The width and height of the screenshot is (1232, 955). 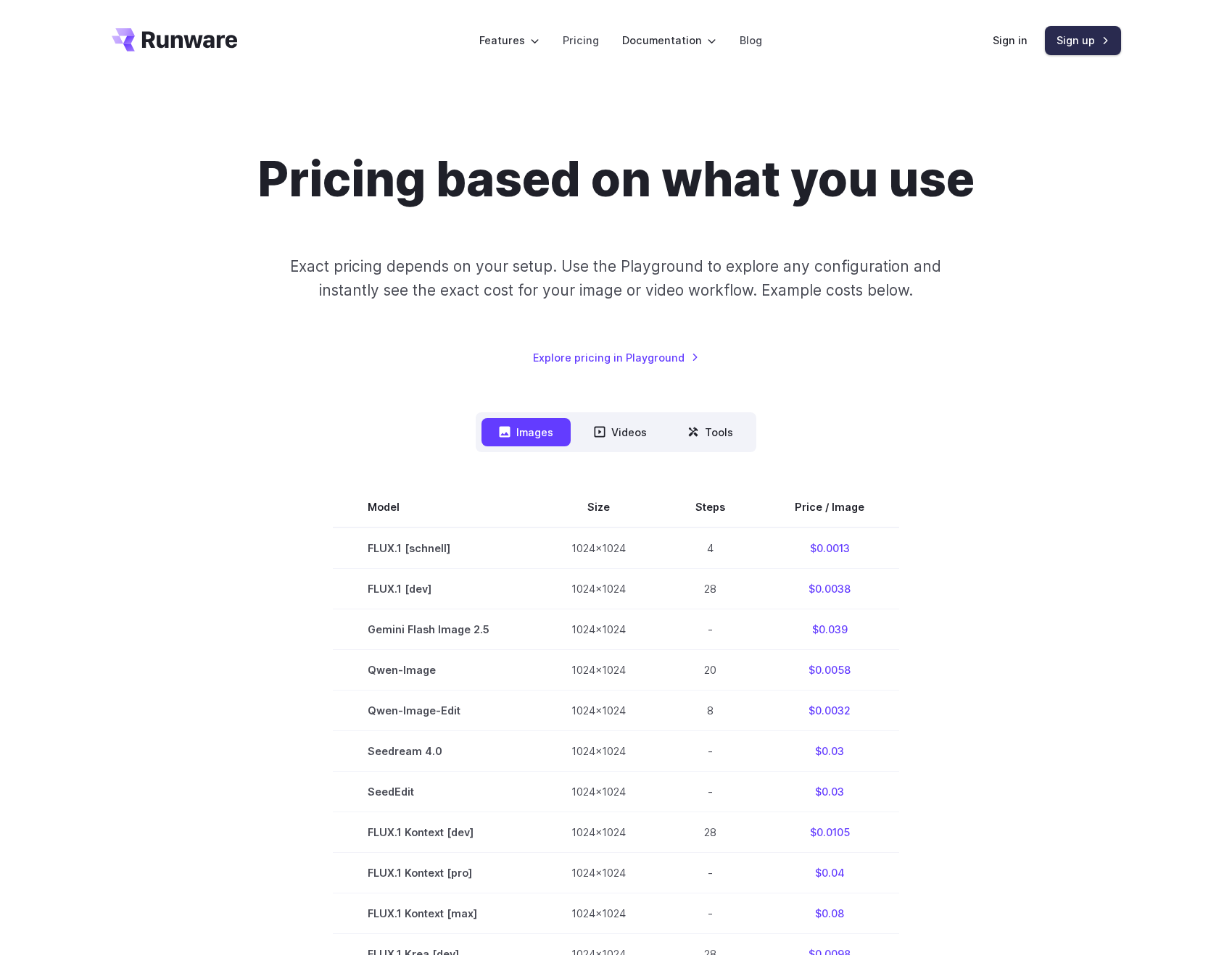 What do you see at coordinates (526, 432) in the screenshot?
I see `button: Images` at bounding box center [526, 432].